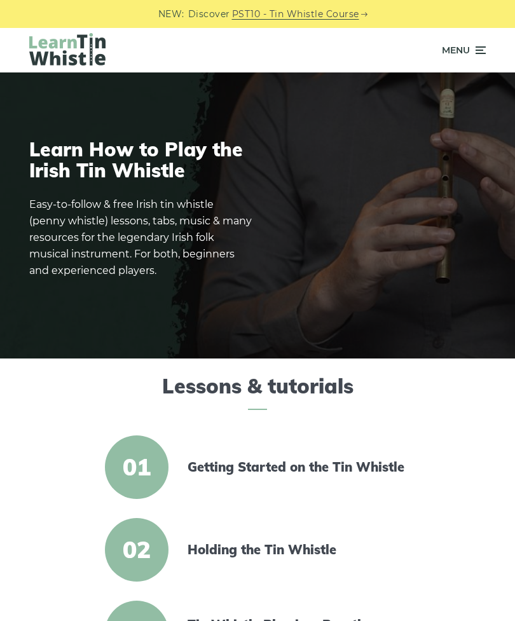  What do you see at coordinates (258, 392) in the screenshot?
I see `h2: Lessons & tutorials` at bounding box center [258, 392].